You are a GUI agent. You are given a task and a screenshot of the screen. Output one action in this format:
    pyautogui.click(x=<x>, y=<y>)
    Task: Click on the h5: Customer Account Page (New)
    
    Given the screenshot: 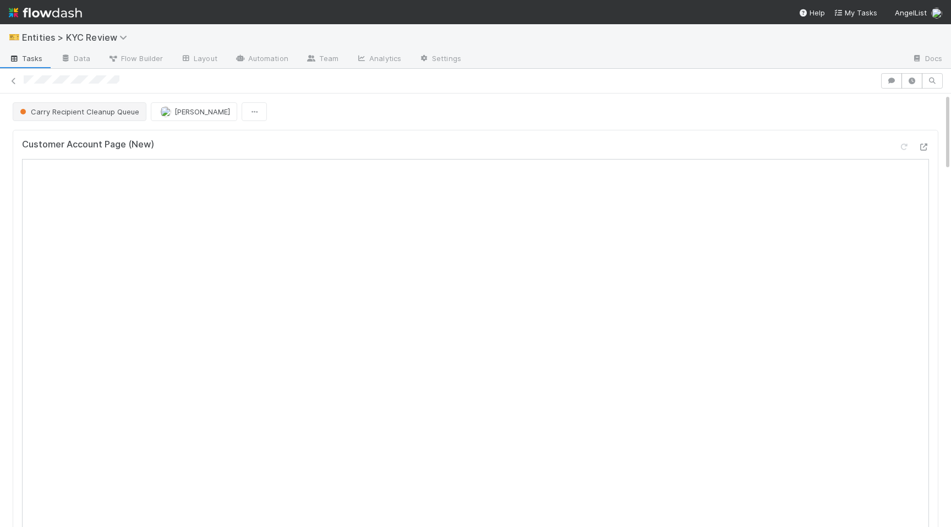 What is the action you would take?
    pyautogui.click(x=88, y=145)
    